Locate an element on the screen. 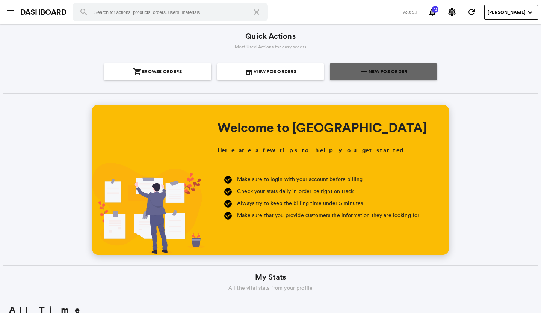 The width and height of the screenshot is (541, 313). button: Settings is located at coordinates (452, 12).